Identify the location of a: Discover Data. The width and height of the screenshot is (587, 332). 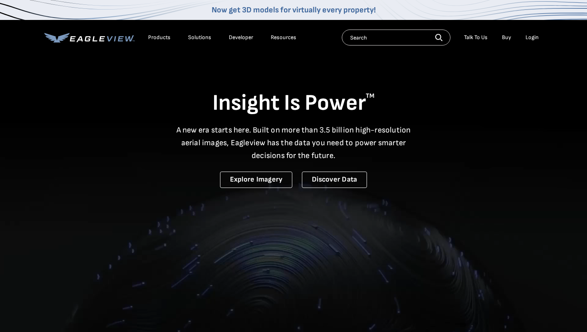
(334, 180).